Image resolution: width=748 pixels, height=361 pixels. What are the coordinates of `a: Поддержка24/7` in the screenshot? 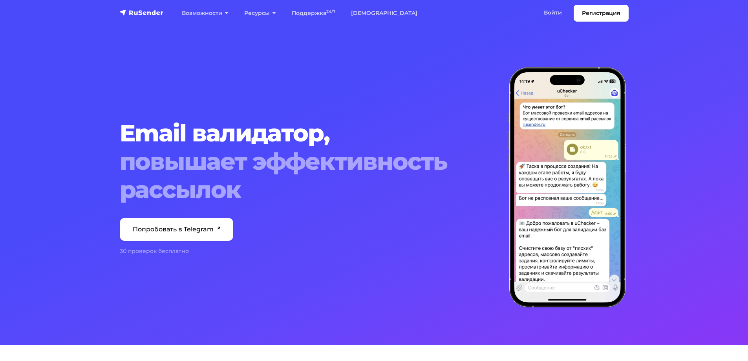 It's located at (314, 13).